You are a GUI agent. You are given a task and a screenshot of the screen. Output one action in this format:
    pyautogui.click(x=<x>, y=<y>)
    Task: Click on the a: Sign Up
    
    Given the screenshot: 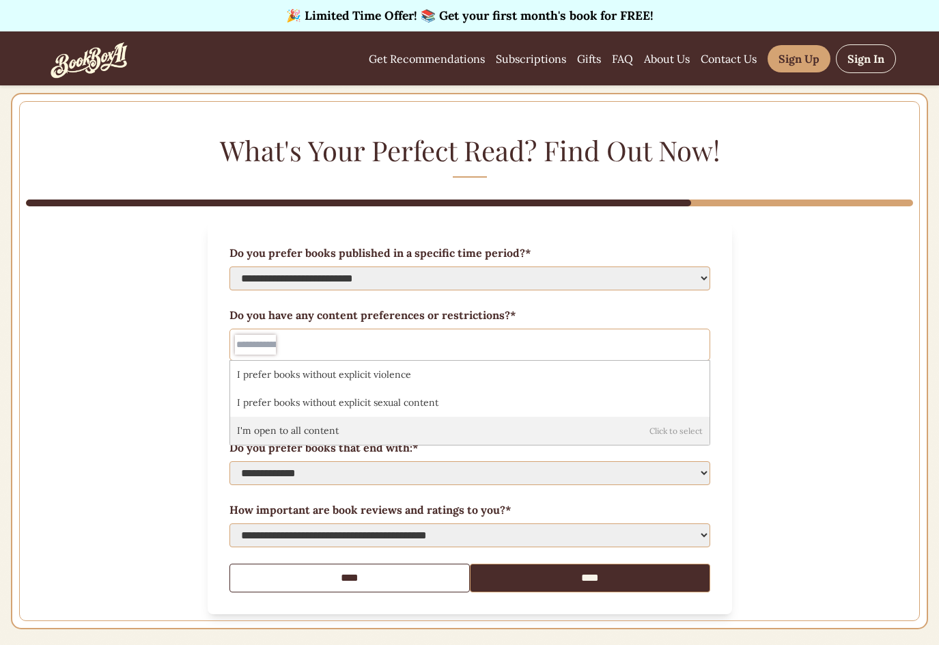 What is the action you would take?
    pyautogui.click(x=799, y=59)
    